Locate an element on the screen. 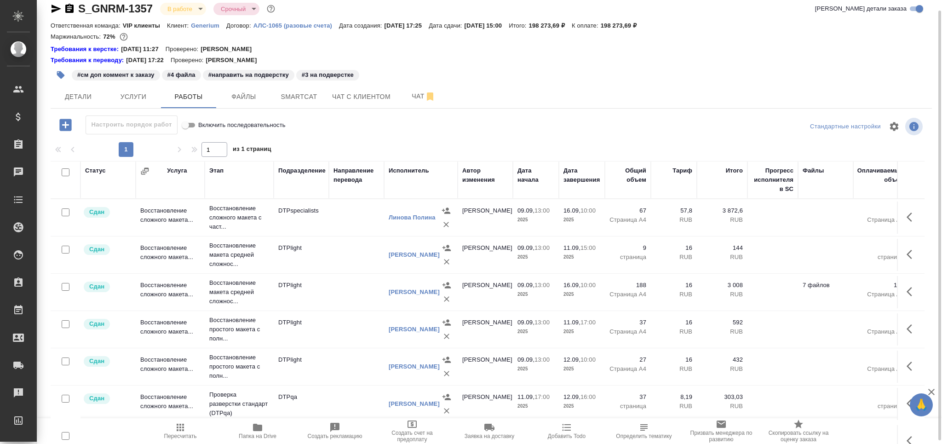 Image resolution: width=942 pixels, height=444 pixels. p: АЛС-1065 (разовые счета) is located at coordinates (296, 25).